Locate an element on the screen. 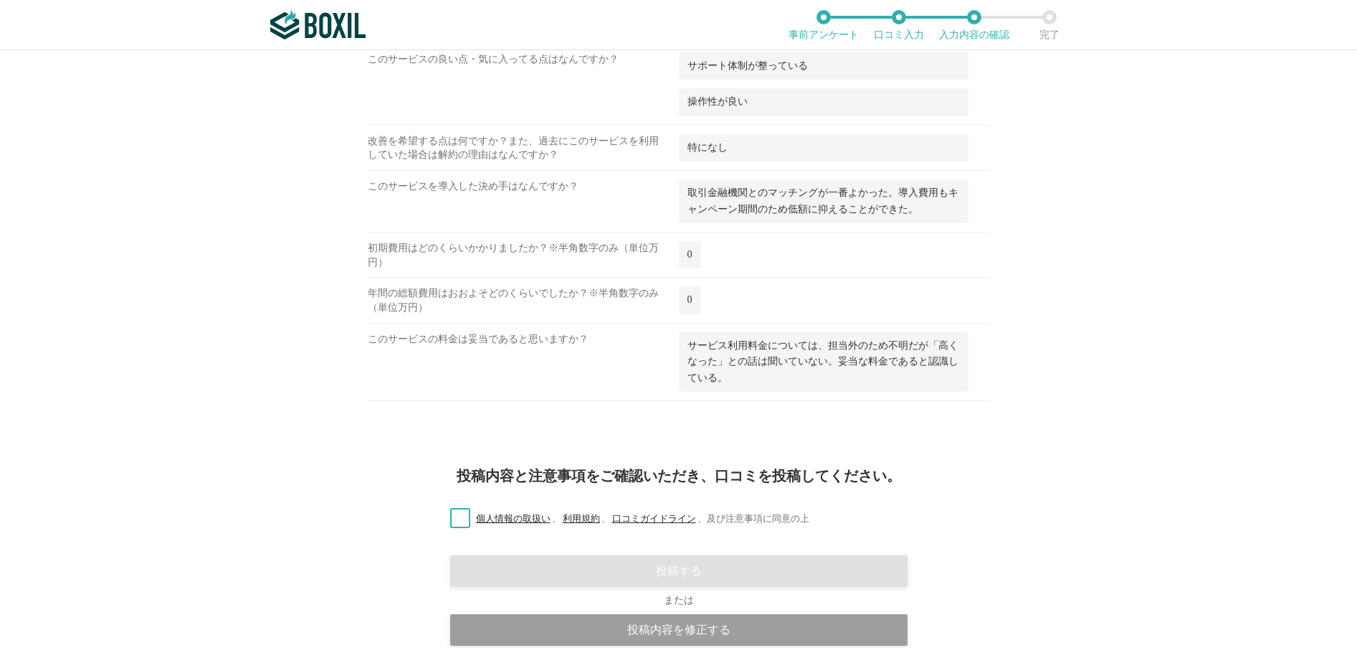 This screenshot has height=648, width=1357. span: 操作性が良い is located at coordinates (718, 101).